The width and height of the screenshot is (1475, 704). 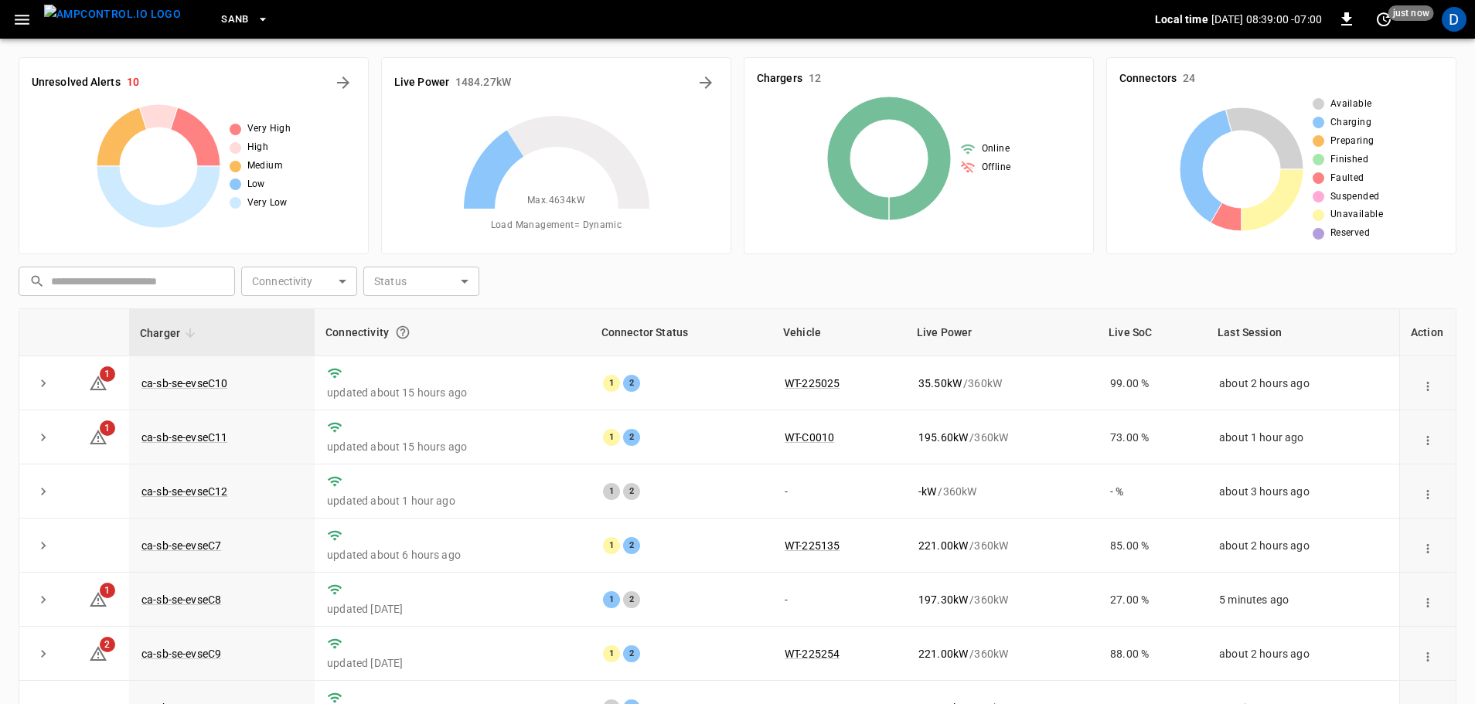 What do you see at coordinates (557, 226) in the screenshot?
I see `span: Load Management = Dynamic` at bounding box center [557, 226].